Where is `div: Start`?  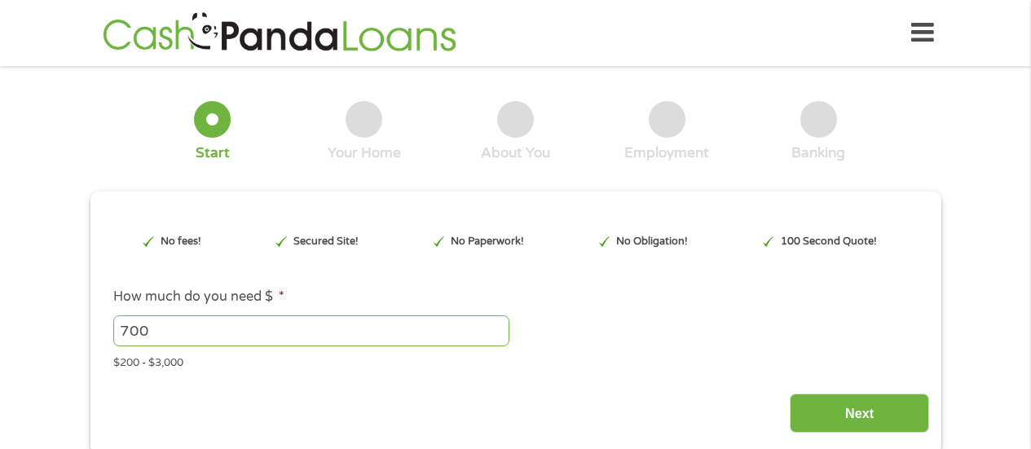 div: Start is located at coordinates (213, 153).